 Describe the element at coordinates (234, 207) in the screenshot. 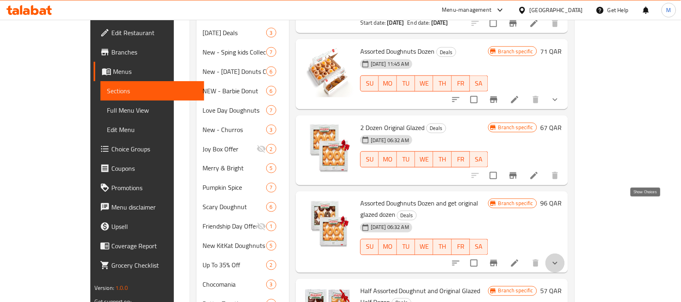

I see `span: Scary Doughnut` at that location.